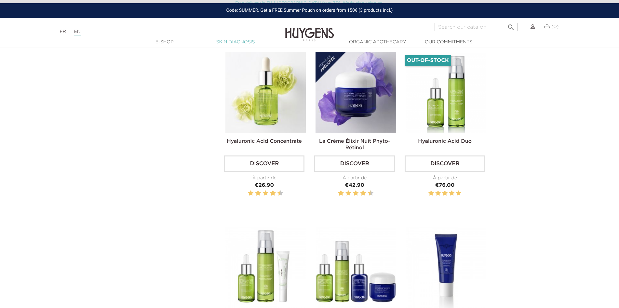 Image resolution: width=619 pixels, height=308 pixels. Describe the element at coordinates (378, 42) in the screenshot. I see `a: Organic Apothecary` at that location.